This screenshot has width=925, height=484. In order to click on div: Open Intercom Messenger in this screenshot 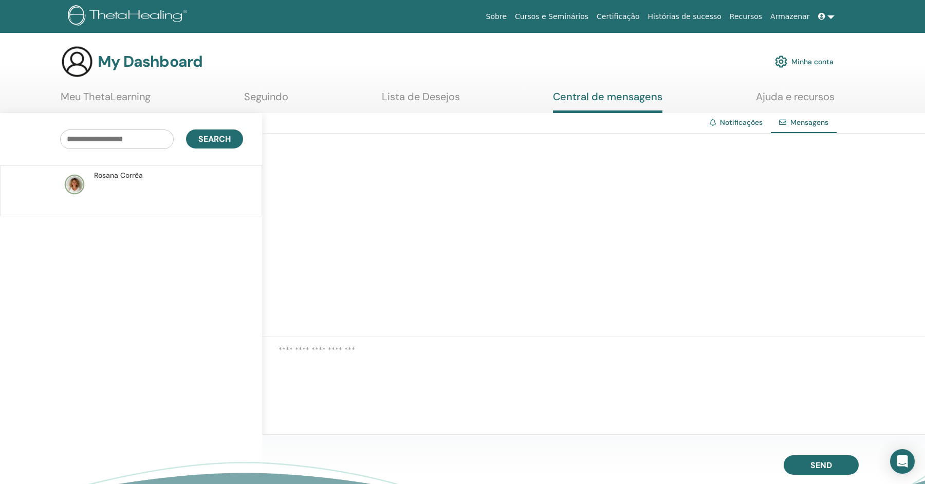, I will do `click(902, 461)`.